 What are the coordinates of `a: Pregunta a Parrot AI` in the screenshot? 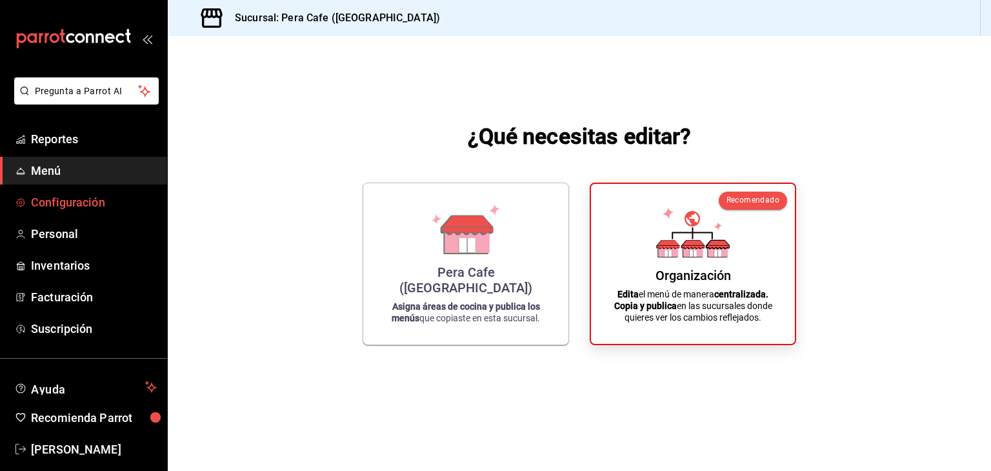 It's located at (84, 100).